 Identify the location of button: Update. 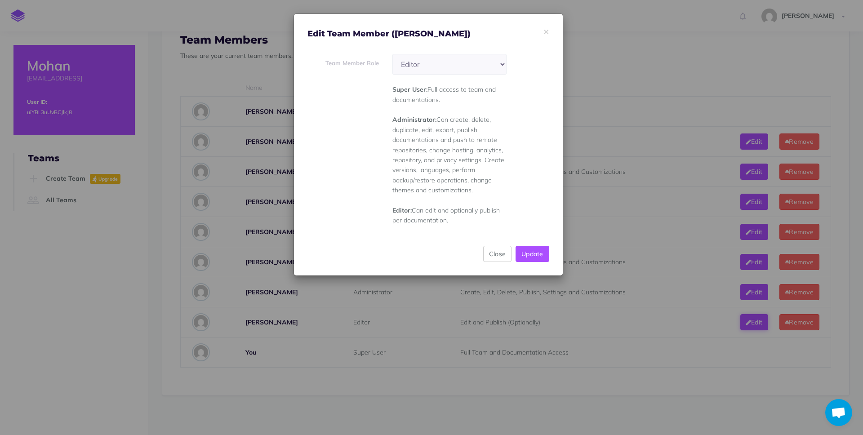
(532, 254).